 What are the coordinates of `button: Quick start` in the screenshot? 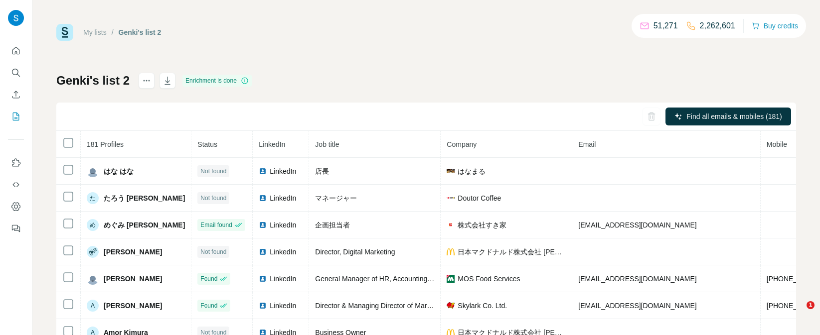 It's located at (16, 51).